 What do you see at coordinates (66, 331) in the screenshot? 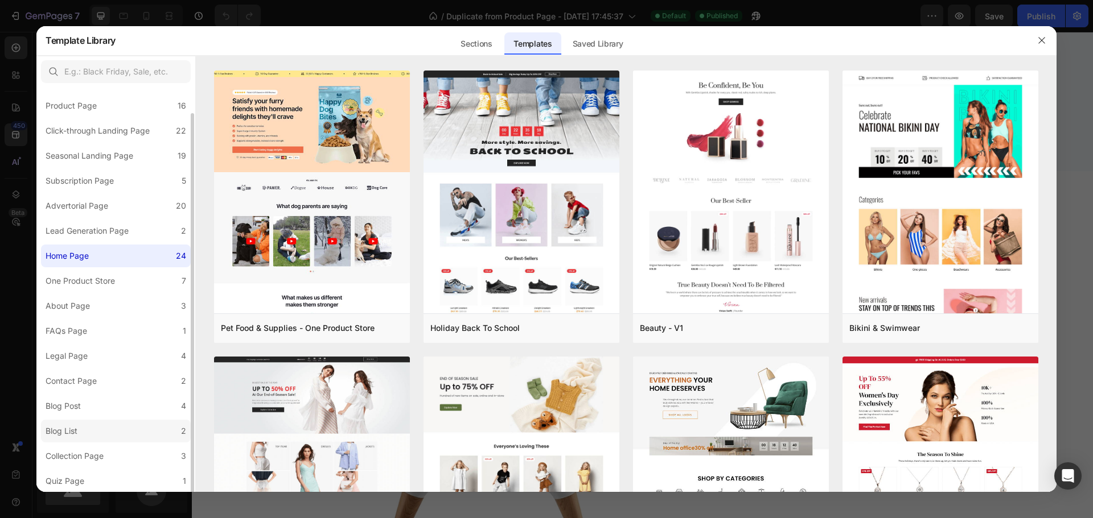
I see `div: FAQs Page` at bounding box center [66, 331].